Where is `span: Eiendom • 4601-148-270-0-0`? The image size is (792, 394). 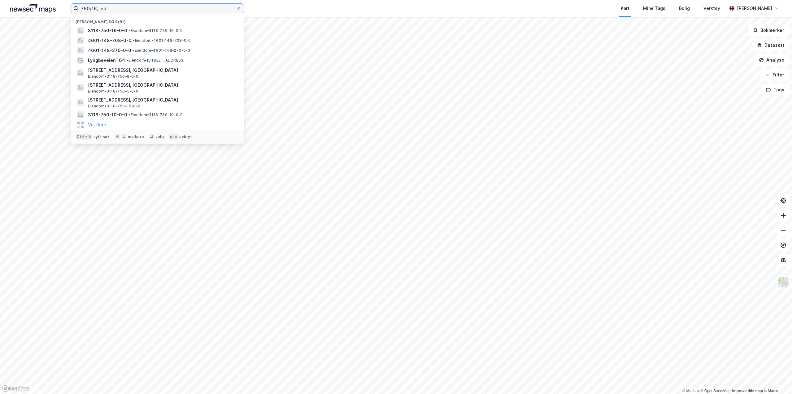 span: Eiendom • 4601-148-270-0-0 is located at coordinates (161, 50).